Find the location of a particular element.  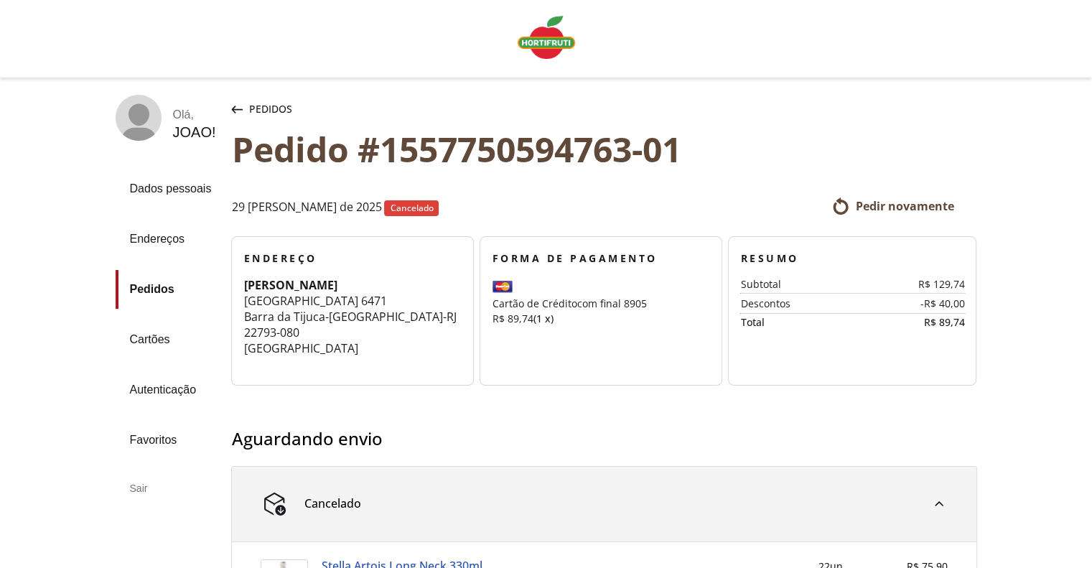

h3: Forma de Pagamento is located at coordinates (601, 259).